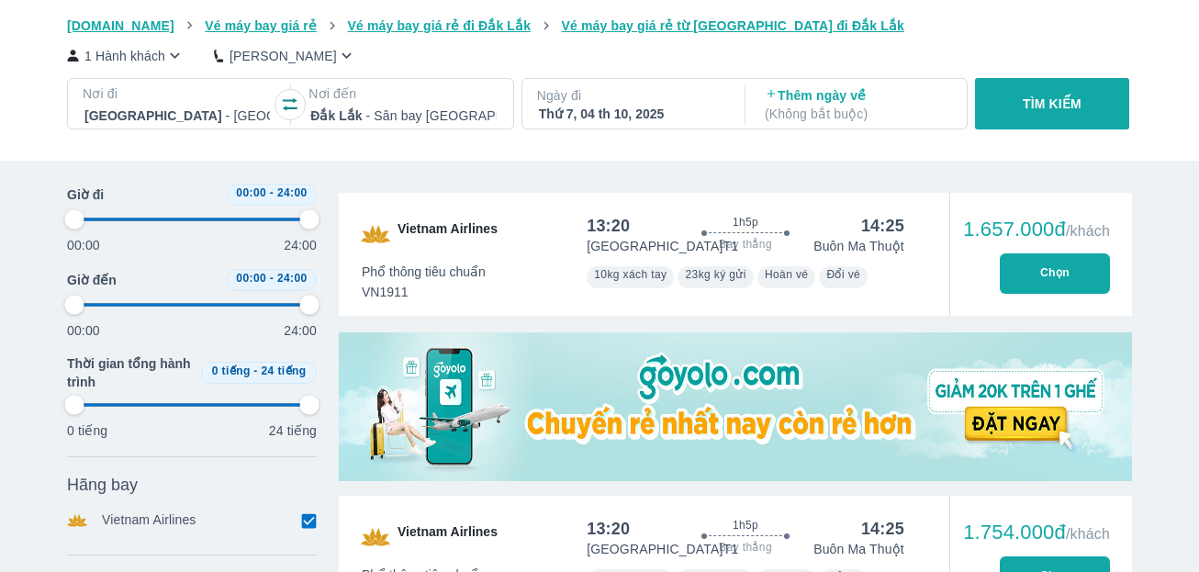 This screenshot has height=572, width=1199. I want to click on p: TÌM KIẾM, so click(1052, 104).